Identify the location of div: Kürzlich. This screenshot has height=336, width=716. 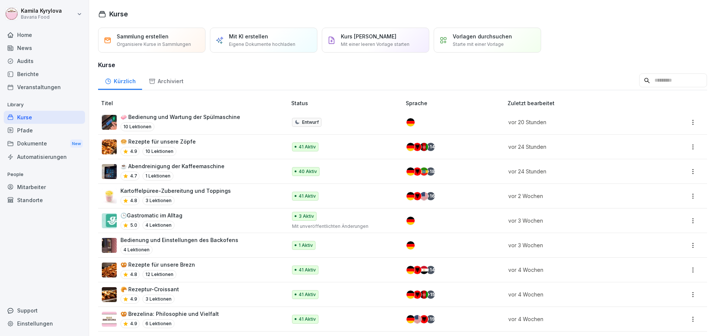
(120, 80).